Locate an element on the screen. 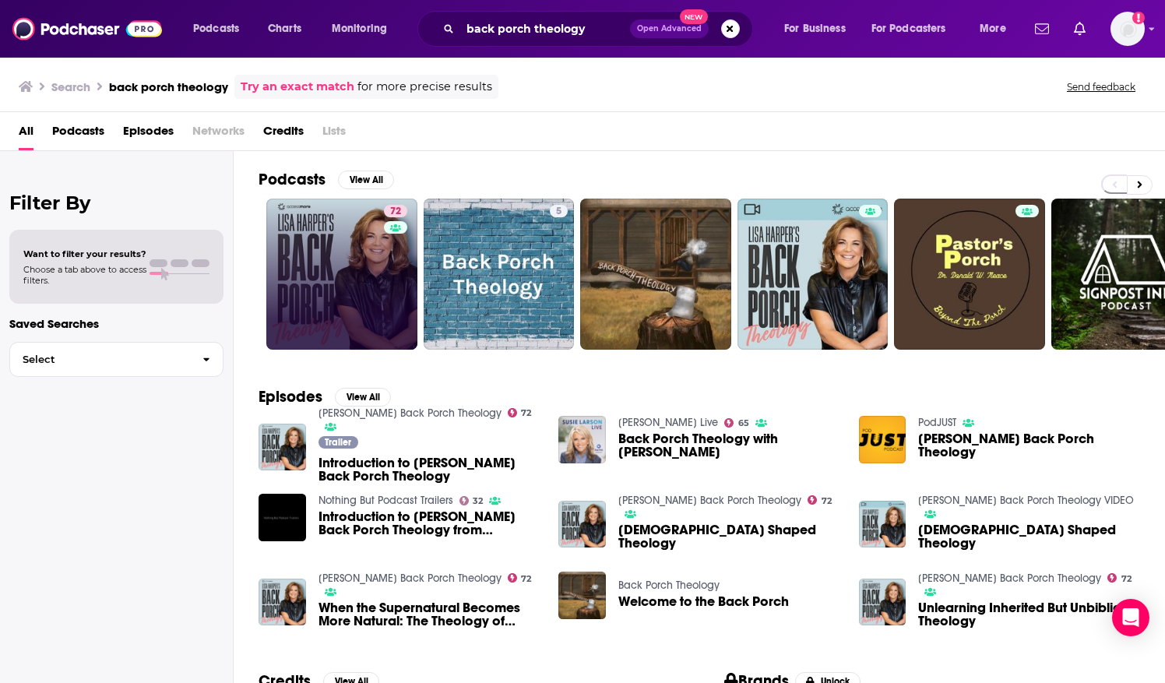  img: Lisa Harper's Back Porch Theology is located at coordinates (882, 439).